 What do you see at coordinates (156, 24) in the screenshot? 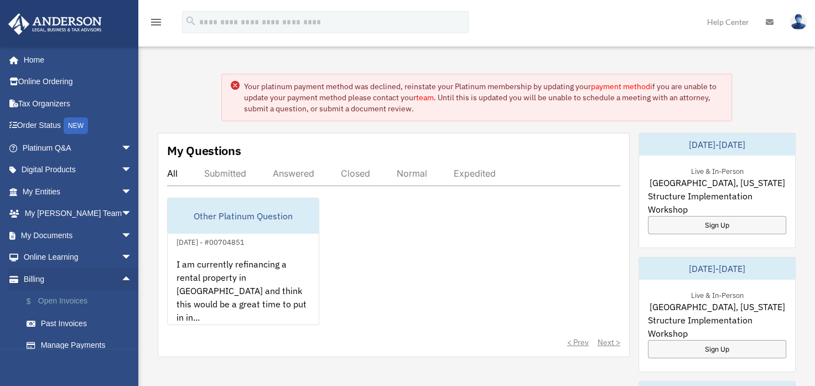
I see `a: menu` at bounding box center [156, 24].